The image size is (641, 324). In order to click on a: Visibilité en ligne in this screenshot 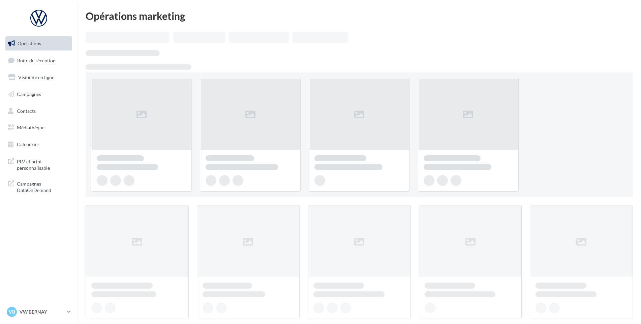, I will do `click(39, 78)`.